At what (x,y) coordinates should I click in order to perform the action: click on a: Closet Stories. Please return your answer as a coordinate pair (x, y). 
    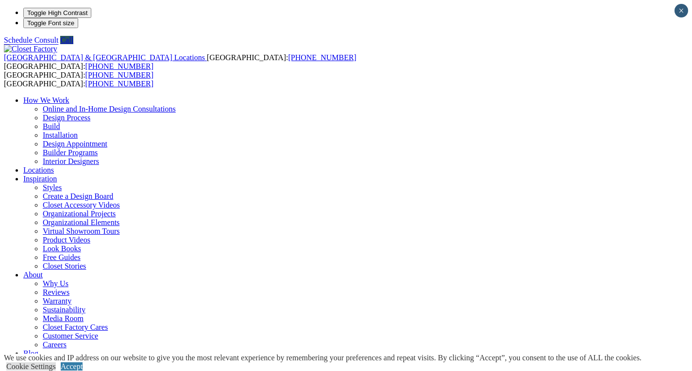
    Looking at the image, I should click on (64, 266).